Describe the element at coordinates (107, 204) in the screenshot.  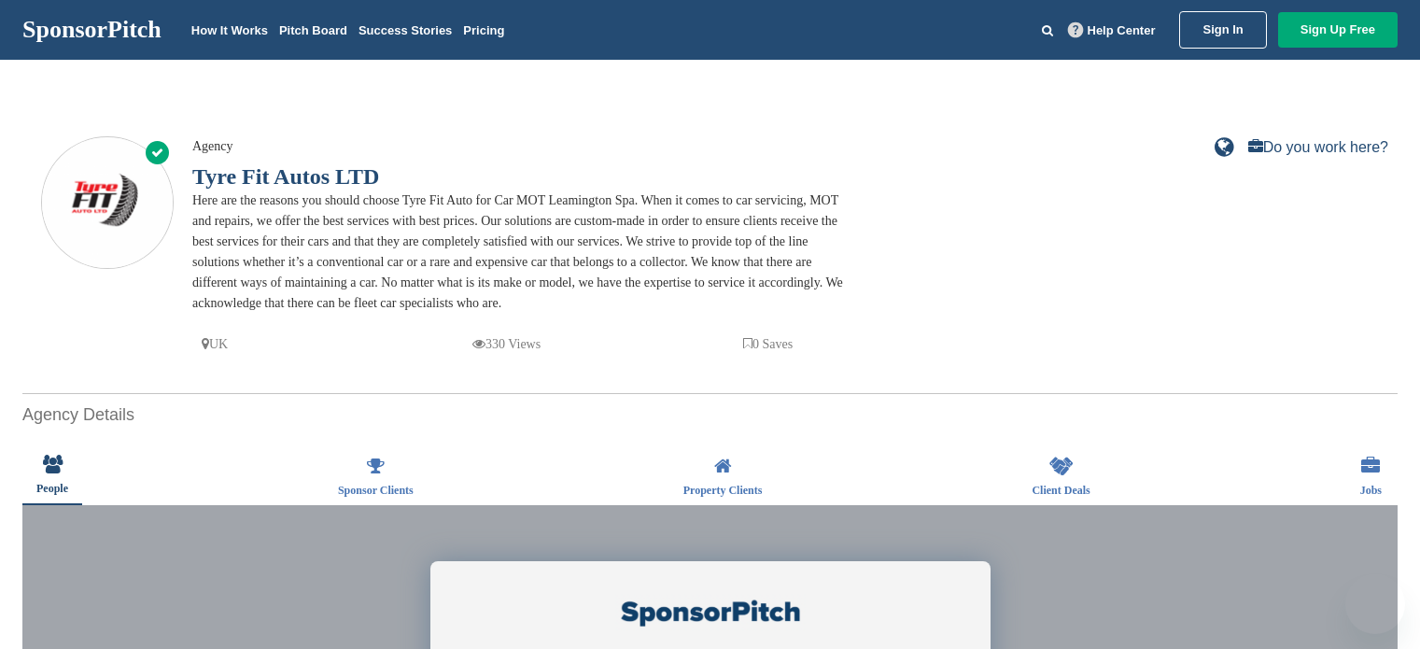
I see `img: Sponsorpitch & Tyre Fit Autos LTD` at that location.